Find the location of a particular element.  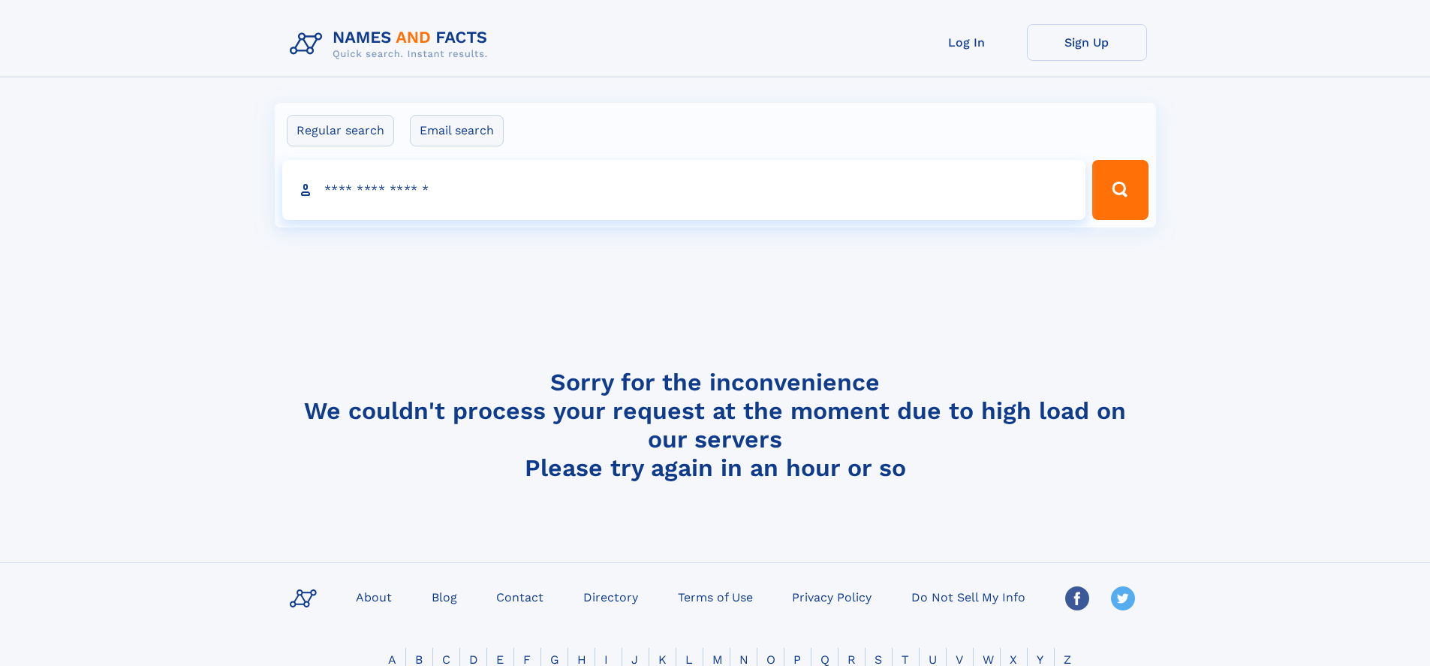

a: Privacy Policy is located at coordinates (832, 596).